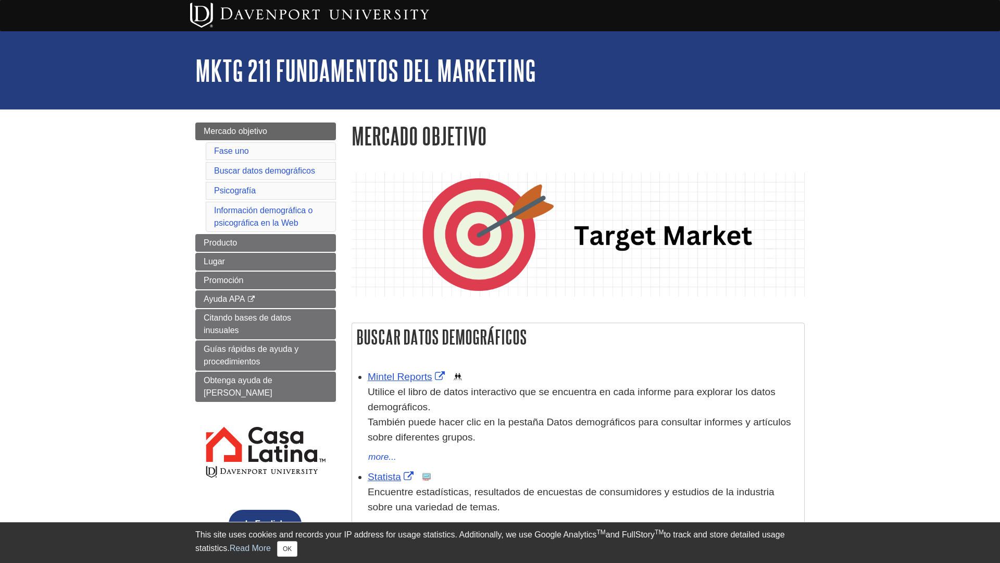 The width and height of the screenshot is (1000, 563). What do you see at coordinates (265, 523) in the screenshot?
I see `button: In English` at bounding box center [265, 523].